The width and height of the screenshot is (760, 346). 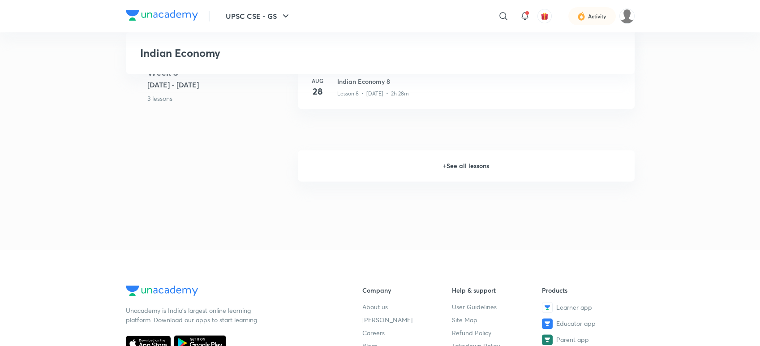 I want to click on a: Refund Policy, so click(x=497, y=332).